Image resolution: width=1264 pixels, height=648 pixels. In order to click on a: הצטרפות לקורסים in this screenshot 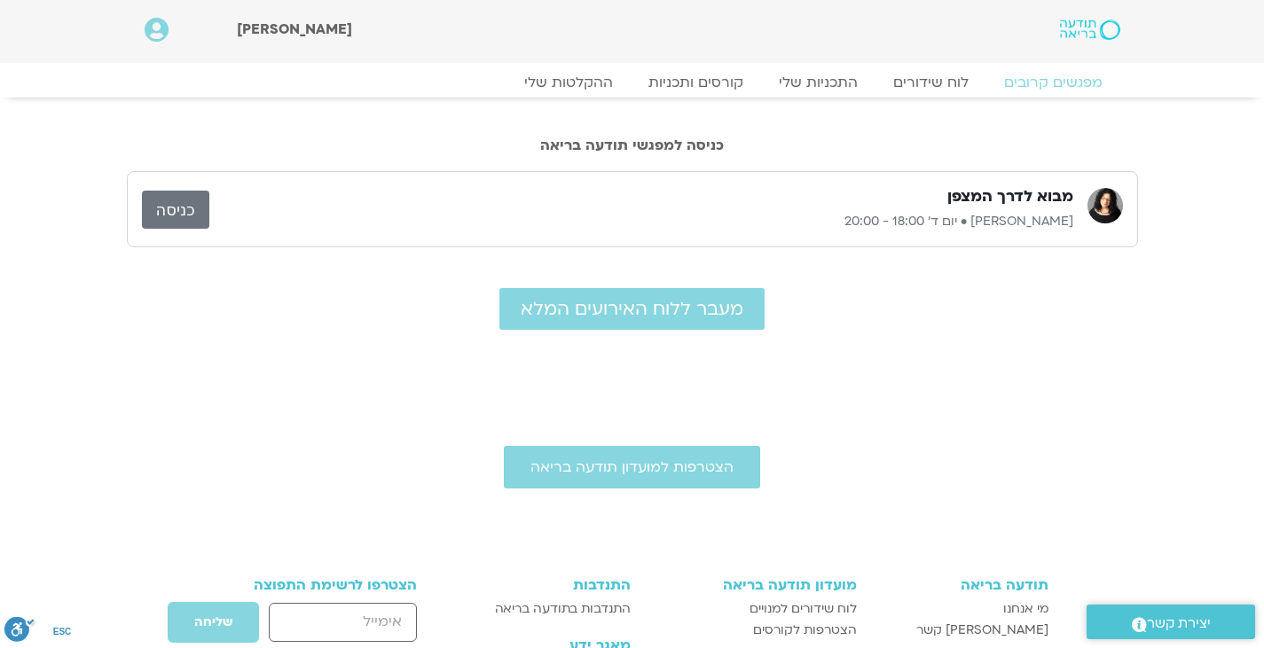, I will do `click(752, 631)`.